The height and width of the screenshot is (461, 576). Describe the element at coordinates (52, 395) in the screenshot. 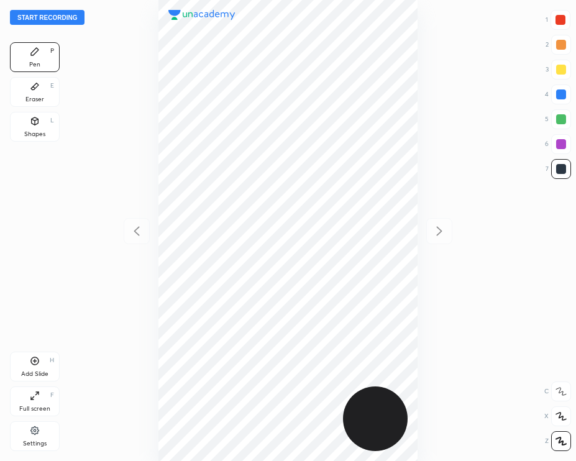

I see `div: F` at that location.